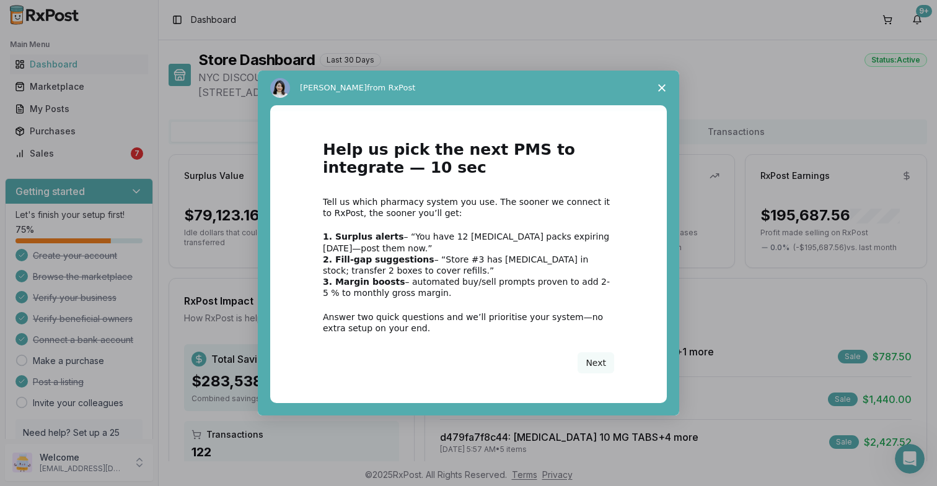  Describe the element at coordinates (280, 88) in the screenshot. I see `img: Profile image for Alice` at that location.